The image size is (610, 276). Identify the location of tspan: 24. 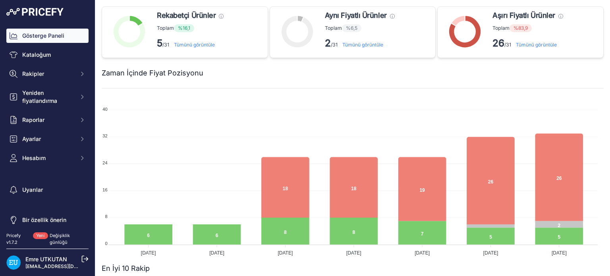
(105, 163).